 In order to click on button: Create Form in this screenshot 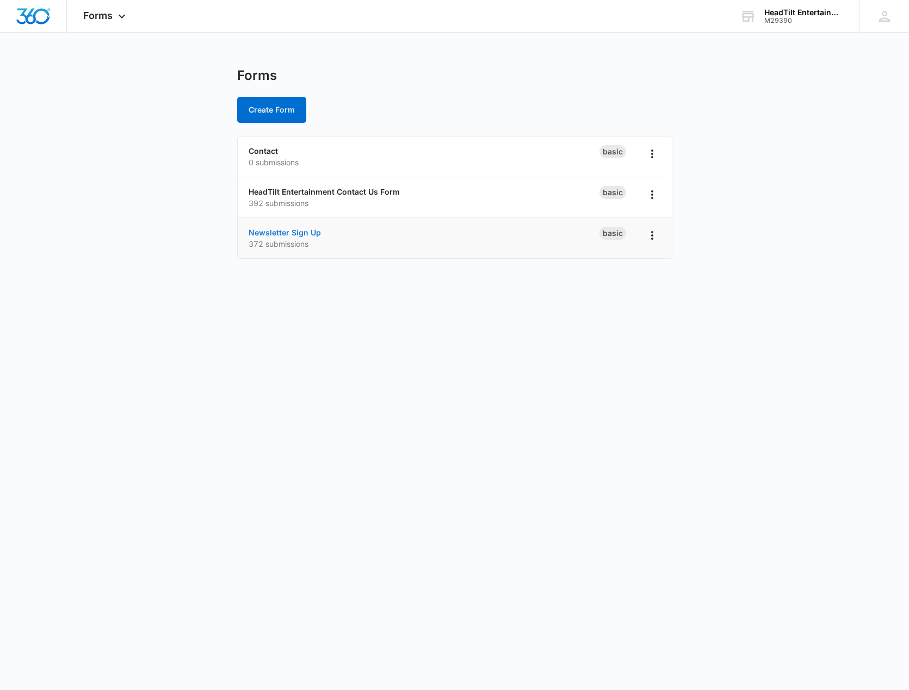, I will do `click(271, 110)`.